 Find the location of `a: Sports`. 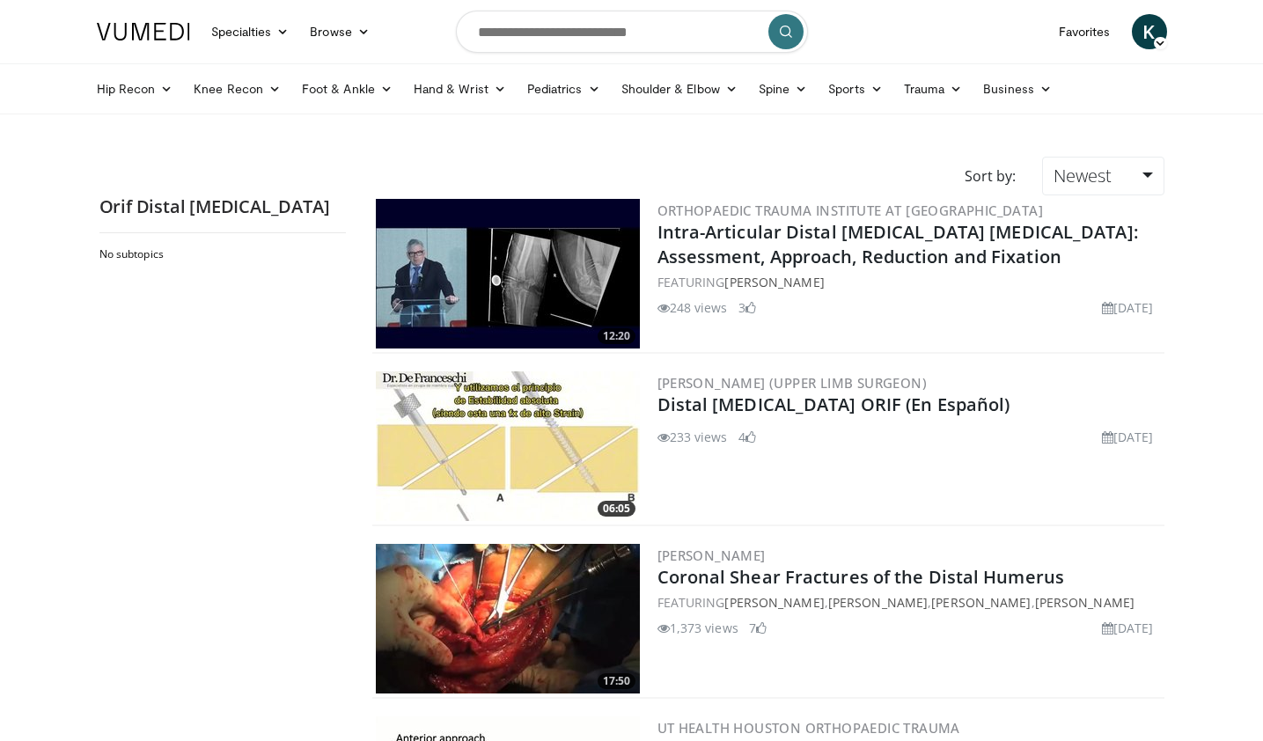

a: Sports is located at coordinates (856, 89).